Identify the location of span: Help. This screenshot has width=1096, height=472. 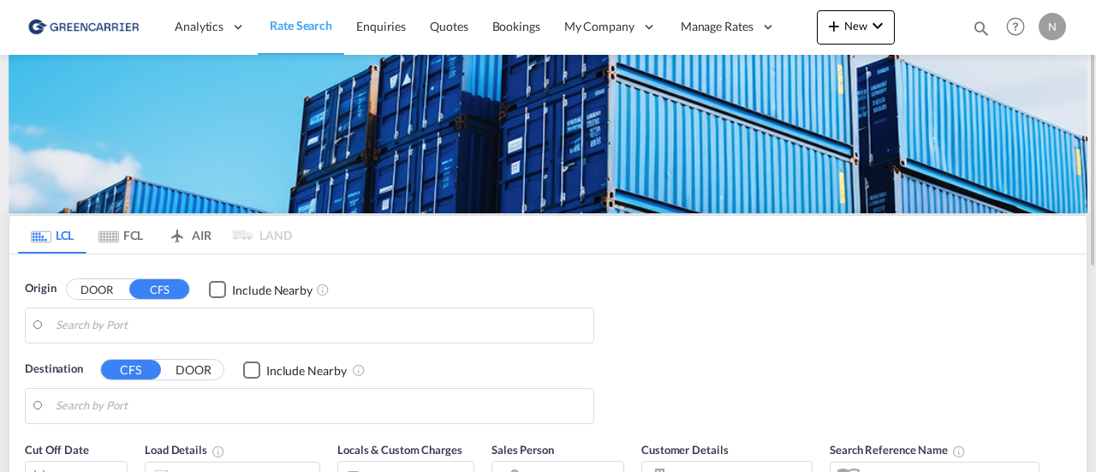
(1015, 27).